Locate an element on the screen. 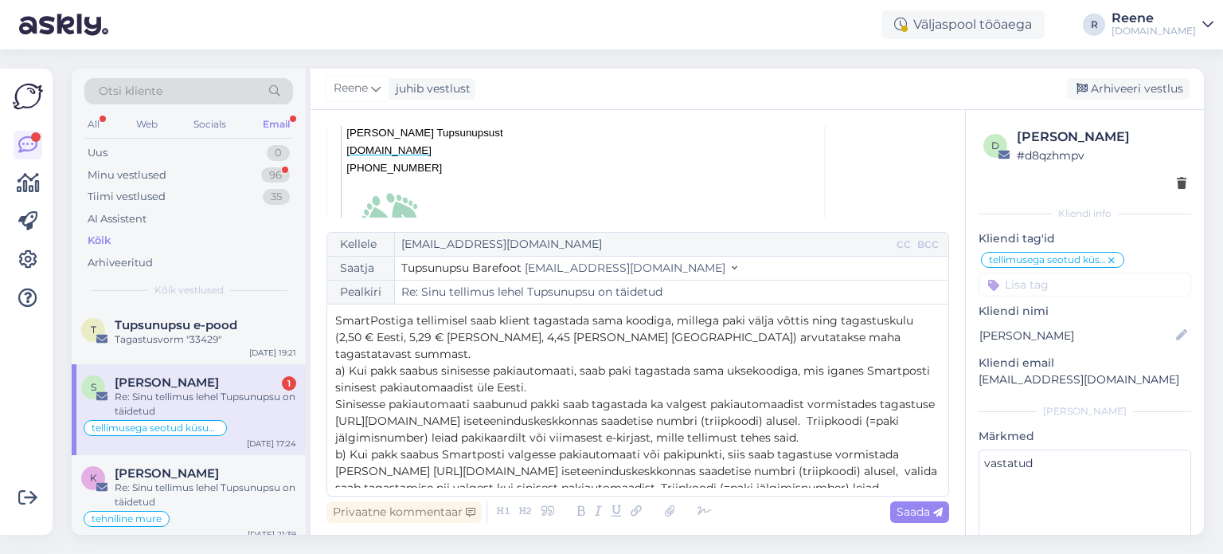  img: 1gnm8i5r2qp9f-6hnhp1krvg527 is located at coordinates (389, 228).